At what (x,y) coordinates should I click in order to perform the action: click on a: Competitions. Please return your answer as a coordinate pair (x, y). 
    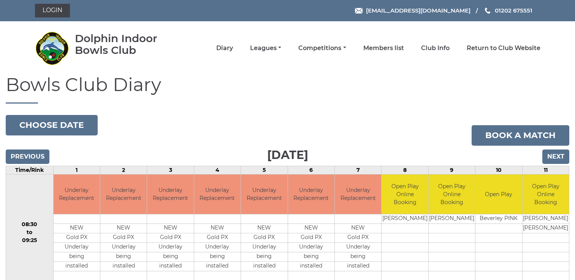
    Looking at the image, I should click on (322, 48).